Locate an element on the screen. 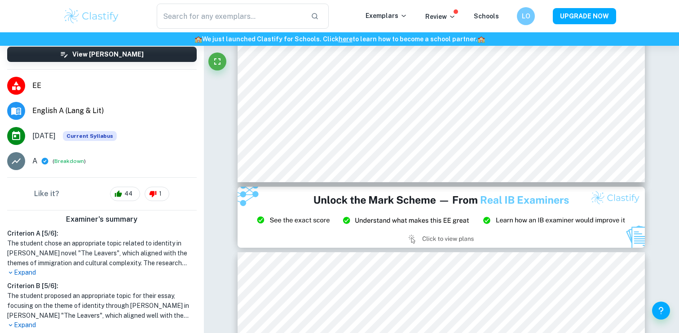 The image size is (679, 333). p: Review is located at coordinates (441, 17).